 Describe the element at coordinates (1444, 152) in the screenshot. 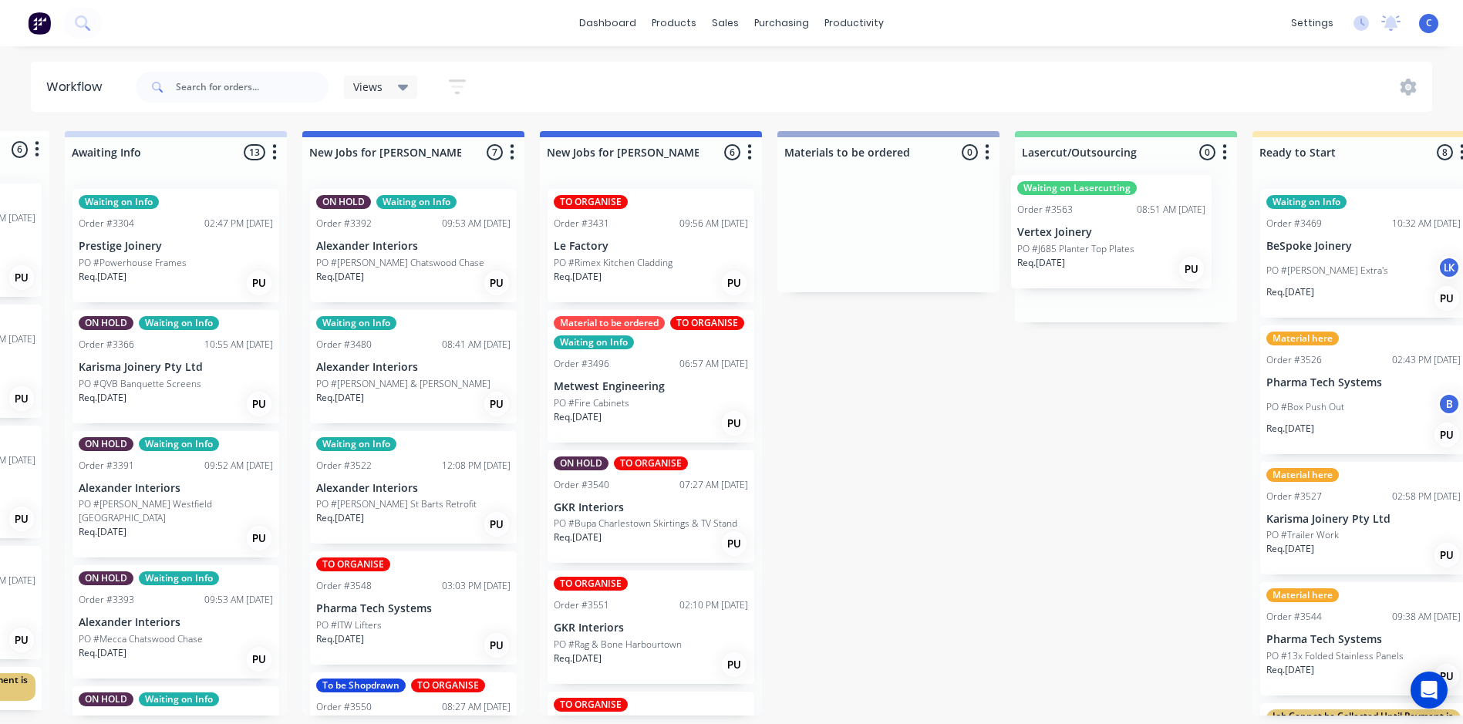

I see `span: 8` at that location.